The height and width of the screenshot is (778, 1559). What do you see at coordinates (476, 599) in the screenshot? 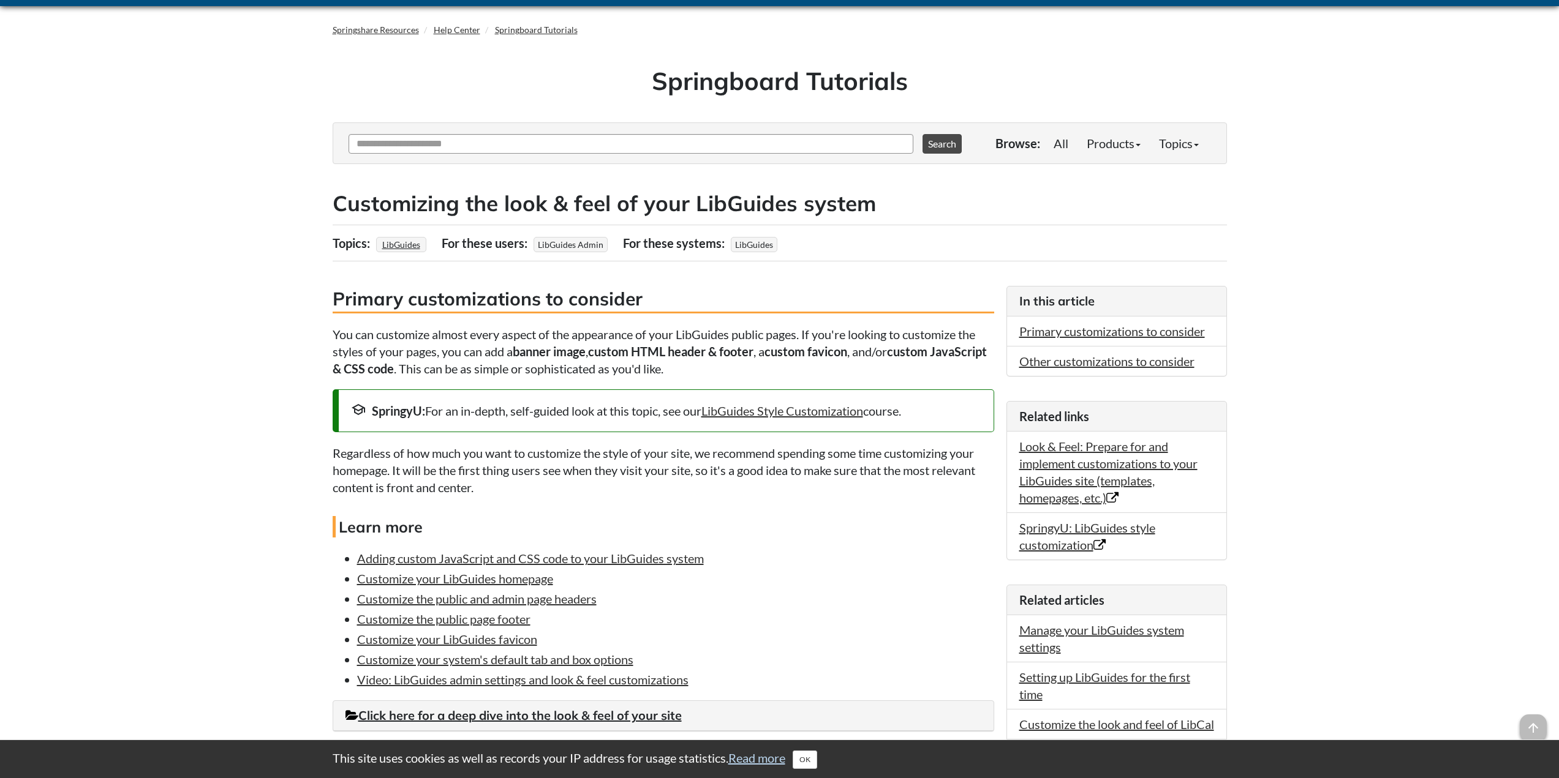
I see `a: Customize the public and admin page headers` at bounding box center [476, 599].